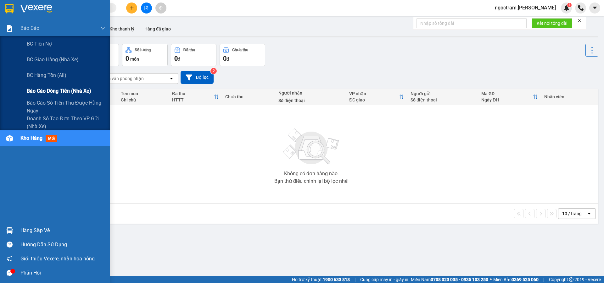  I want to click on div: Số lượng, so click(142, 50).